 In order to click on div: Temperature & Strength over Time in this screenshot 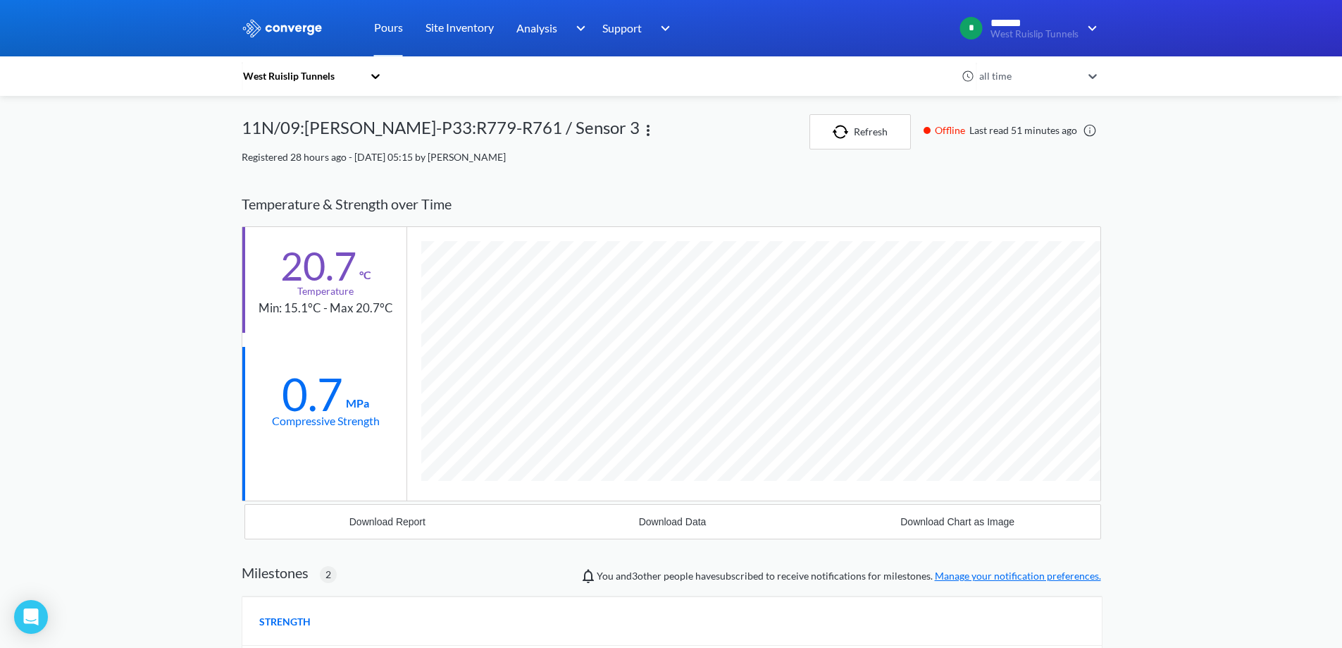, I will do `click(671, 204)`.